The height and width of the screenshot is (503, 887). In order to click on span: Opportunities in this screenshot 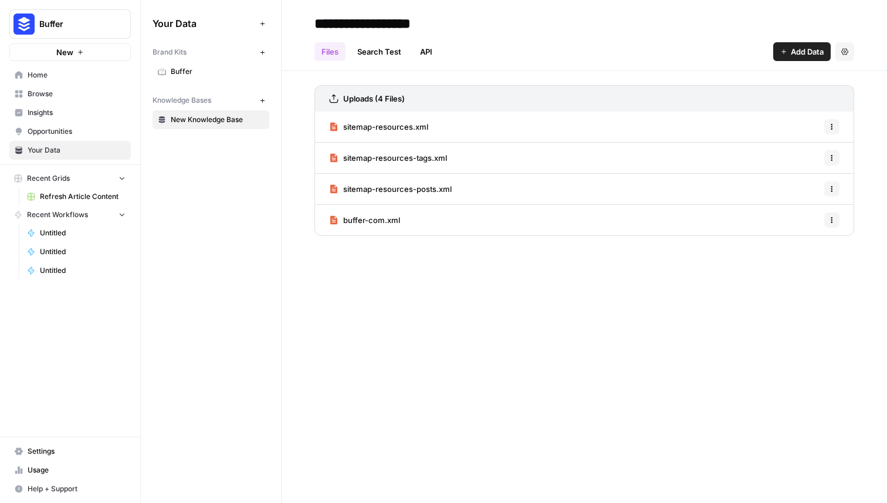, I will do `click(76, 131)`.